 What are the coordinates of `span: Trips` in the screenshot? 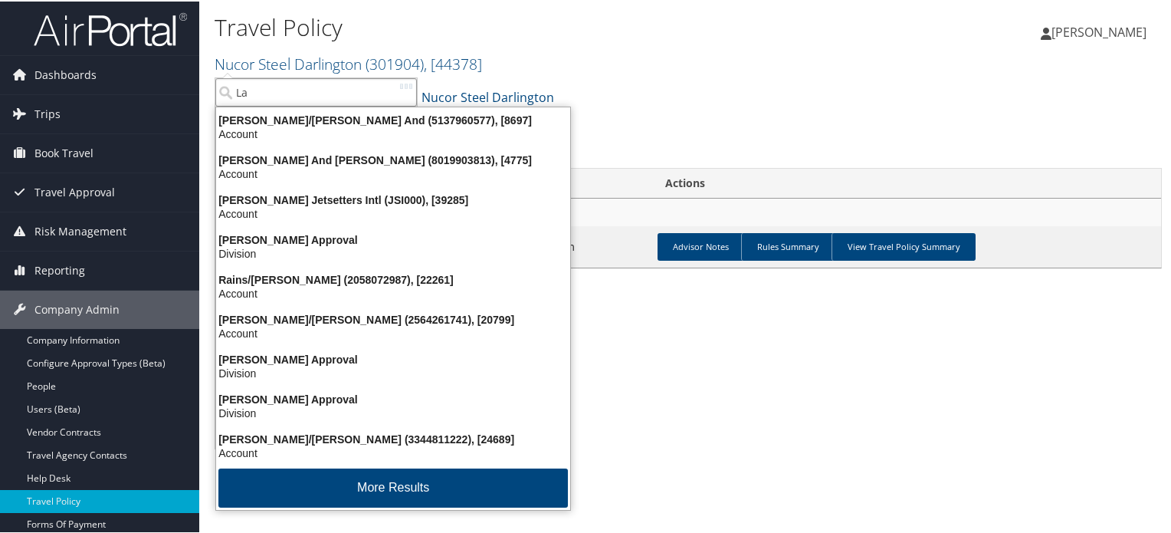 It's located at (48, 113).